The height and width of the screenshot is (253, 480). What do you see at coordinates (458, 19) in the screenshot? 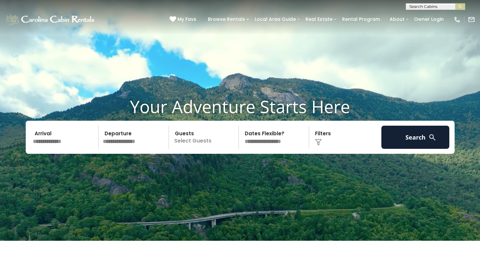
I see `img: phone-regular-white.png` at bounding box center [458, 19].